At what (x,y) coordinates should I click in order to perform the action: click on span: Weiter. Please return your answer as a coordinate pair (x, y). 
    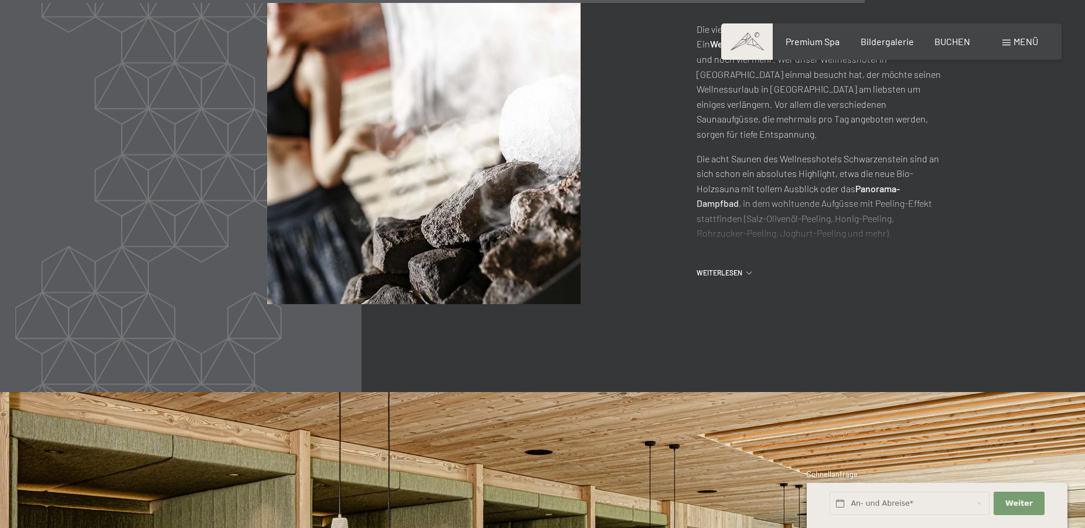
    Looking at the image, I should click on (1019, 503).